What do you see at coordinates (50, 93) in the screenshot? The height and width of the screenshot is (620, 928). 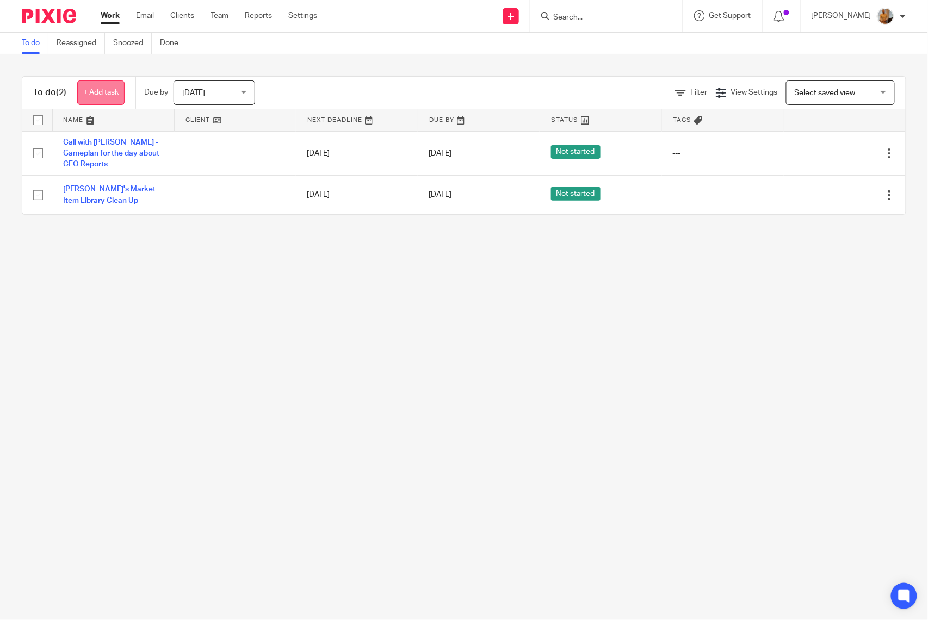 I see `h1: To do` at bounding box center [50, 93].